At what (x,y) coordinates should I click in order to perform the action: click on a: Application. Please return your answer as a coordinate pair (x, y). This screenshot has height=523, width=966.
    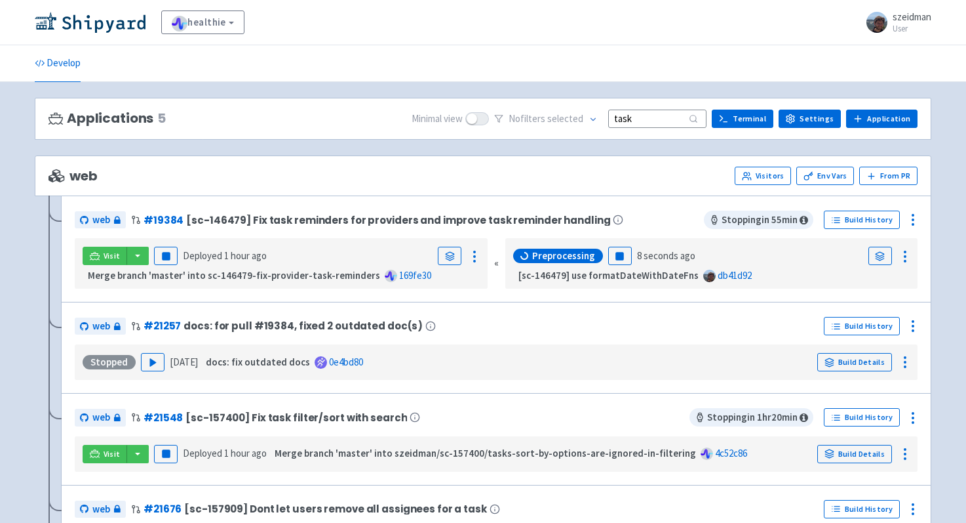
    Looking at the image, I should click on (882, 119).